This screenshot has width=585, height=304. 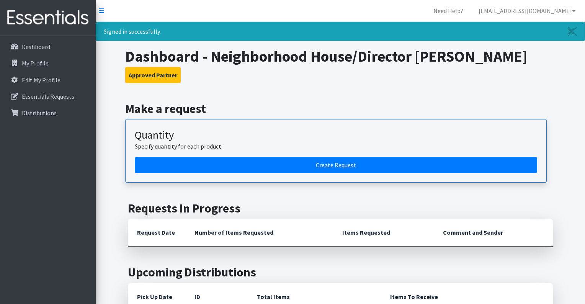 What do you see at coordinates (48, 113) in the screenshot?
I see `a: Distributions` at bounding box center [48, 113].